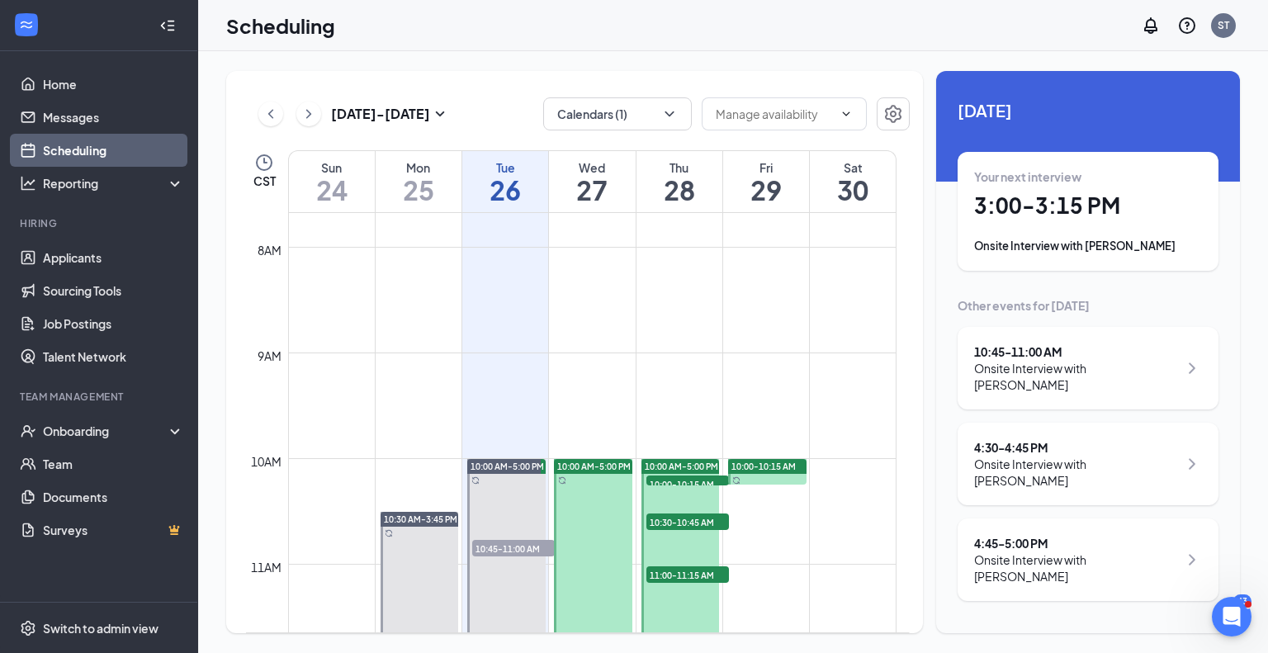 The height and width of the screenshot is (653, 1268). What do you see at coordinates (1224, 25) in the screenshot?
I see `div: ST` at bounding box center [1224, 25].